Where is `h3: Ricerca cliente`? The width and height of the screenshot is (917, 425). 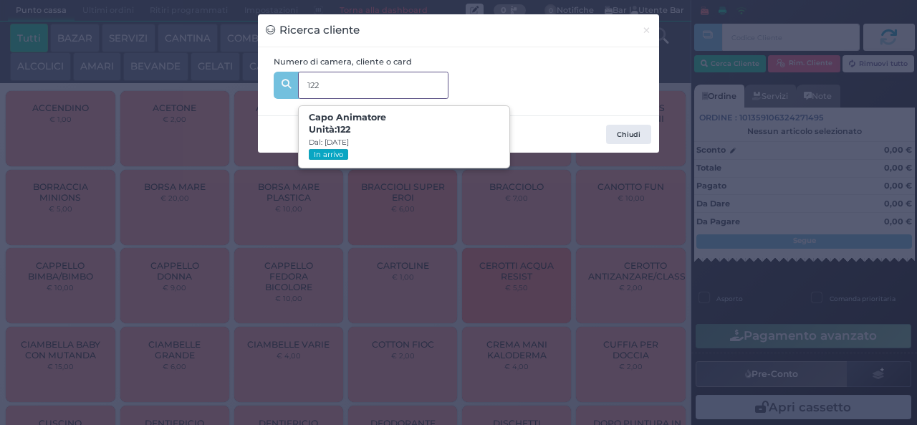 h3: Ricerca cliente is located at coordinates (312, 30).